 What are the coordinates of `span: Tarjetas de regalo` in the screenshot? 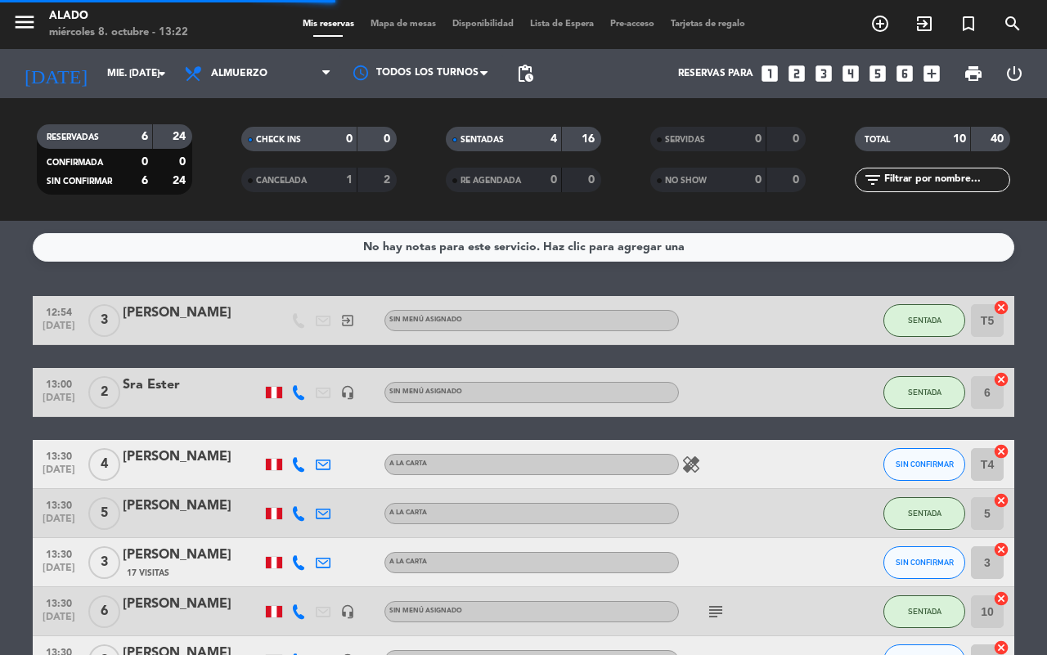 It's located at (708, 24).